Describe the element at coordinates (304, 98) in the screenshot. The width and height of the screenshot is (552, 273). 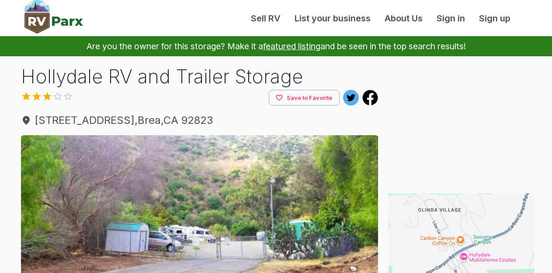
I see `button: Save to Favorite` at that location.